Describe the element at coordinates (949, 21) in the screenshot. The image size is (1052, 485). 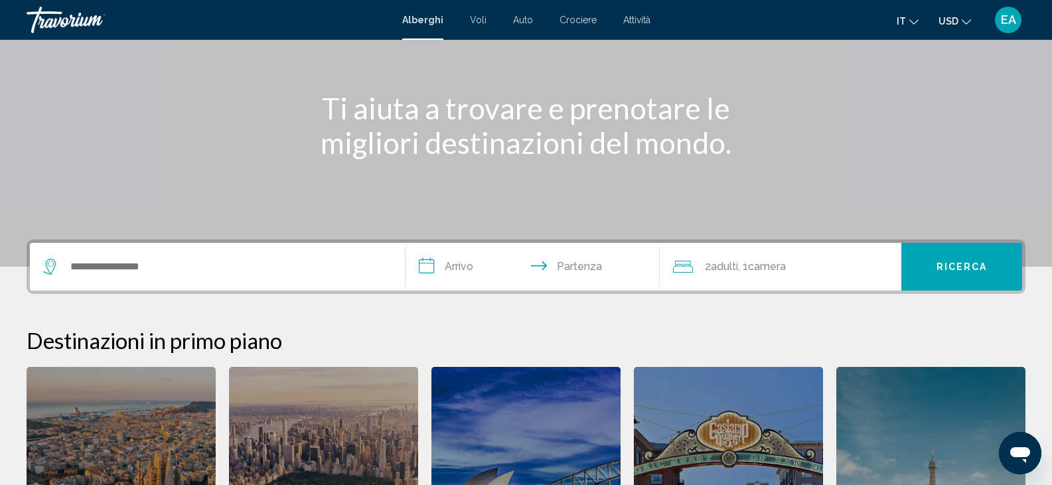
I see `span: USD` at that location.